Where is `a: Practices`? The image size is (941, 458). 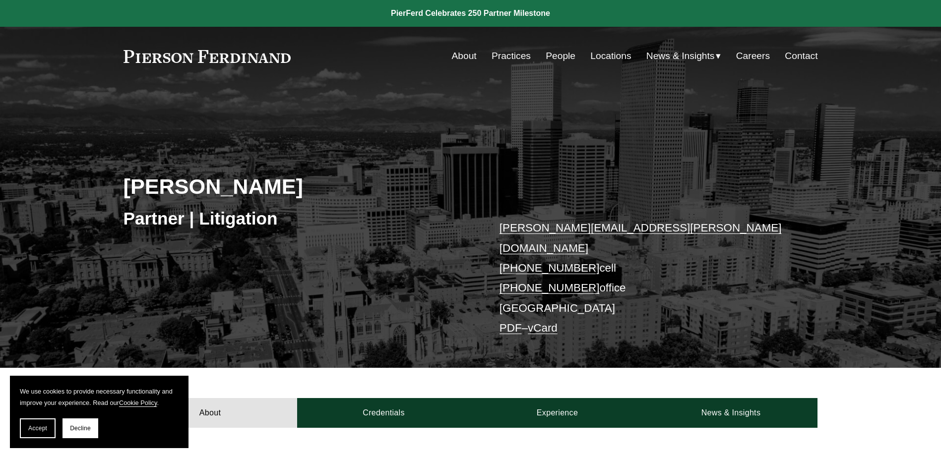 a: Practices is located at coordinates (511, 56).